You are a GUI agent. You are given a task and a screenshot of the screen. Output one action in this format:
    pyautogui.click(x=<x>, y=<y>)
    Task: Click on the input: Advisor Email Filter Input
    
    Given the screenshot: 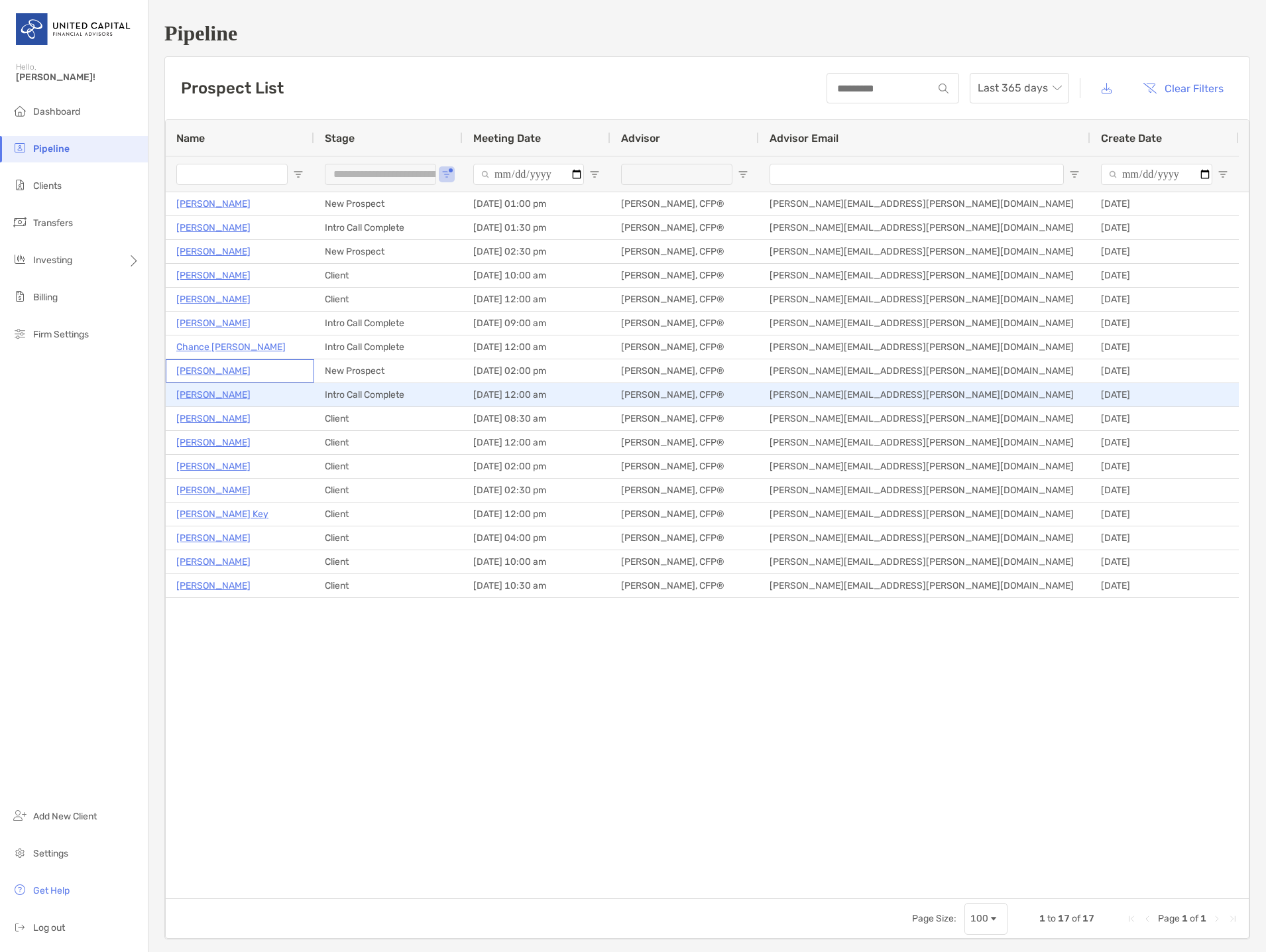 What is the action you would take?
    pyautogui.click(x=916, y=174)
    